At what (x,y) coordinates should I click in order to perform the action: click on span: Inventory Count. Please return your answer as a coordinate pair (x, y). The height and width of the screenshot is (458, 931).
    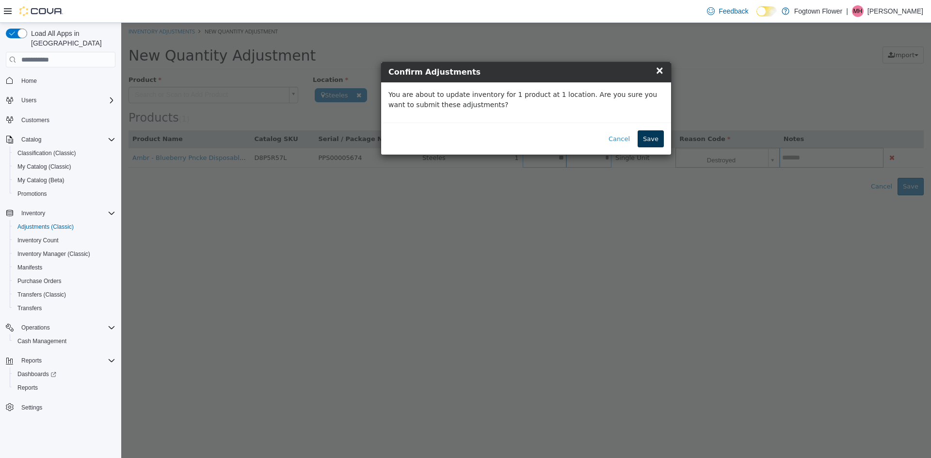
    Looking at the image, I should click on (38, 241).